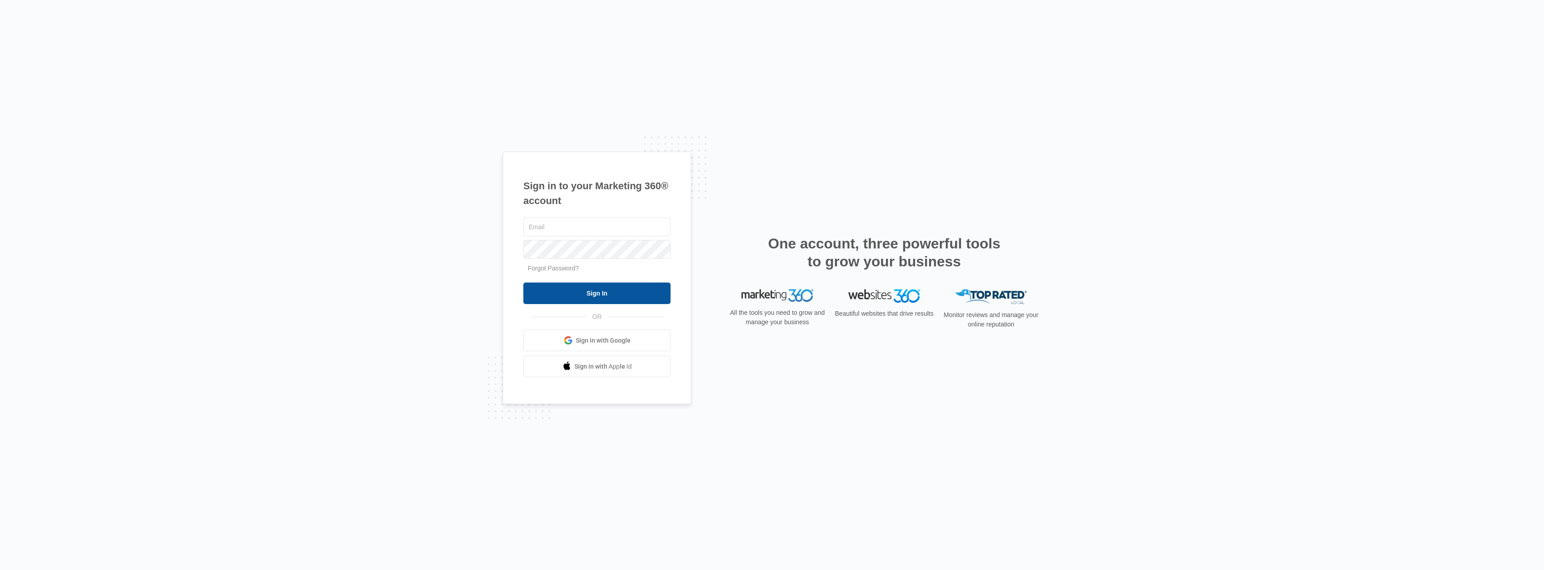  Describe the element at coordinates (597, 293) in the screenshot. I see `input: Sign In` at that location.